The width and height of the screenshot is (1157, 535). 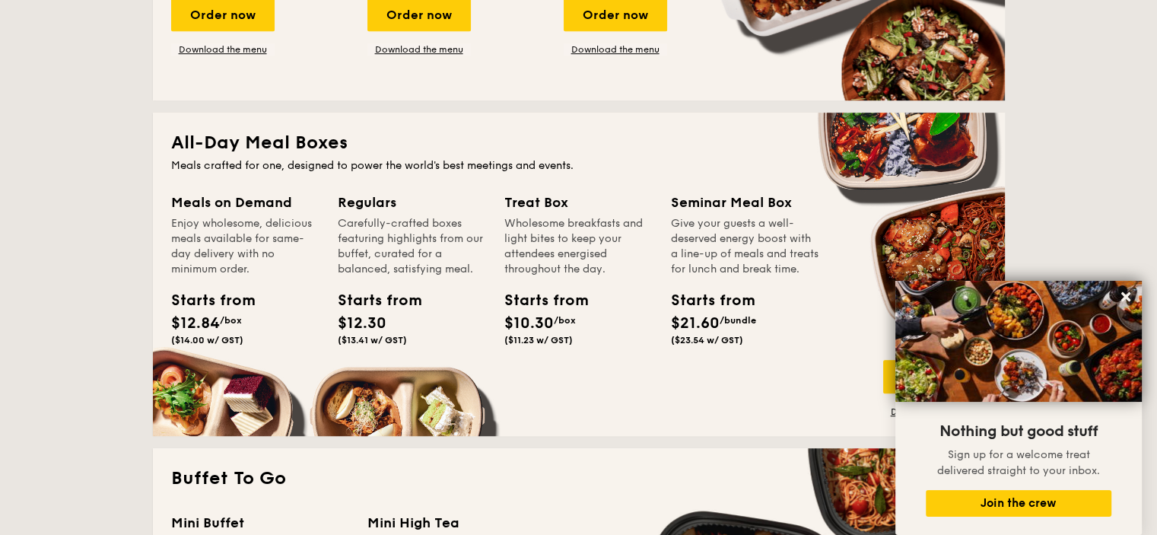 What do you see at coordinates (745, 246) in the screenshot?
I see `div: Give your guests a well-deserved energy boost with a line-up of meals and treats for lunch and br...` at bounding box center [745, 246].